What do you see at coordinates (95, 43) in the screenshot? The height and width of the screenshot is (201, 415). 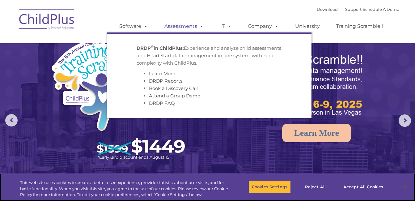 I see `span: Last name` at bounding box center [95, 43].